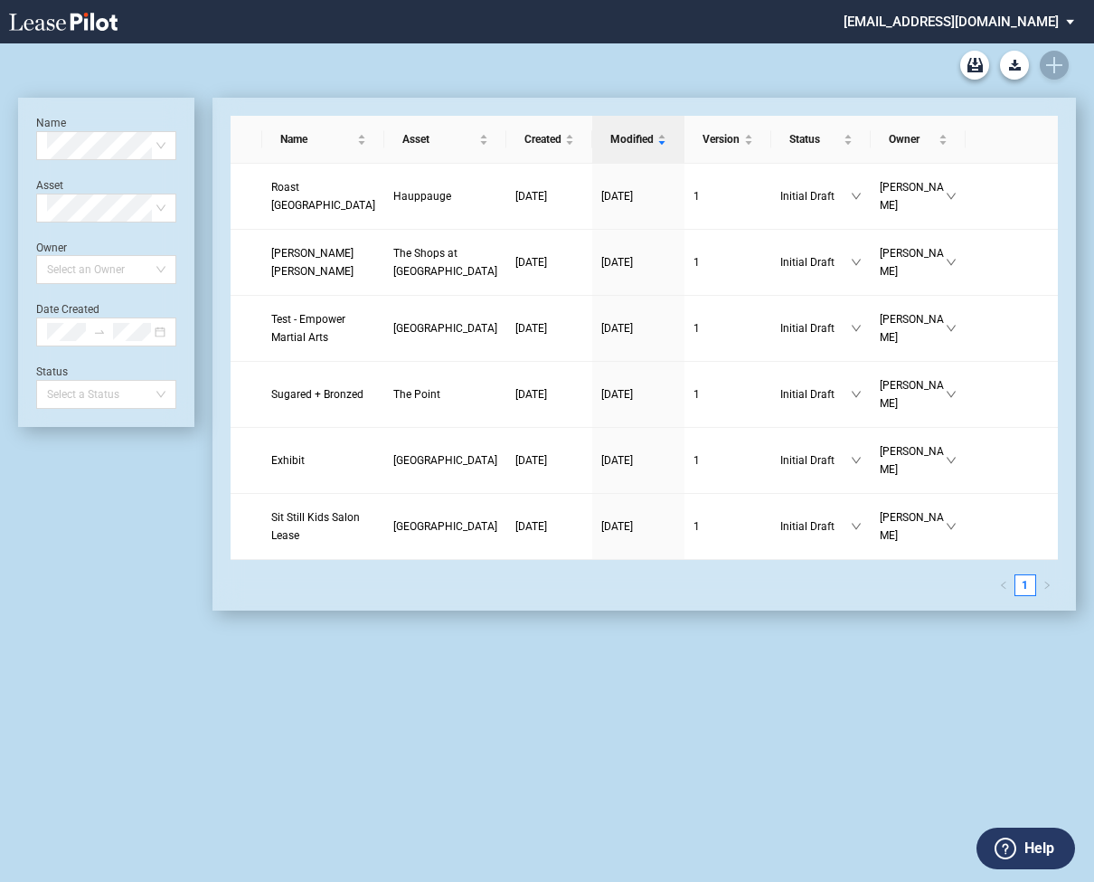 This screenshot has height=882, width=1094. Describe the element at coordinates (445, 262) in the screenshot. I see `span: The Shops at Pembroke Gardens` at that location.